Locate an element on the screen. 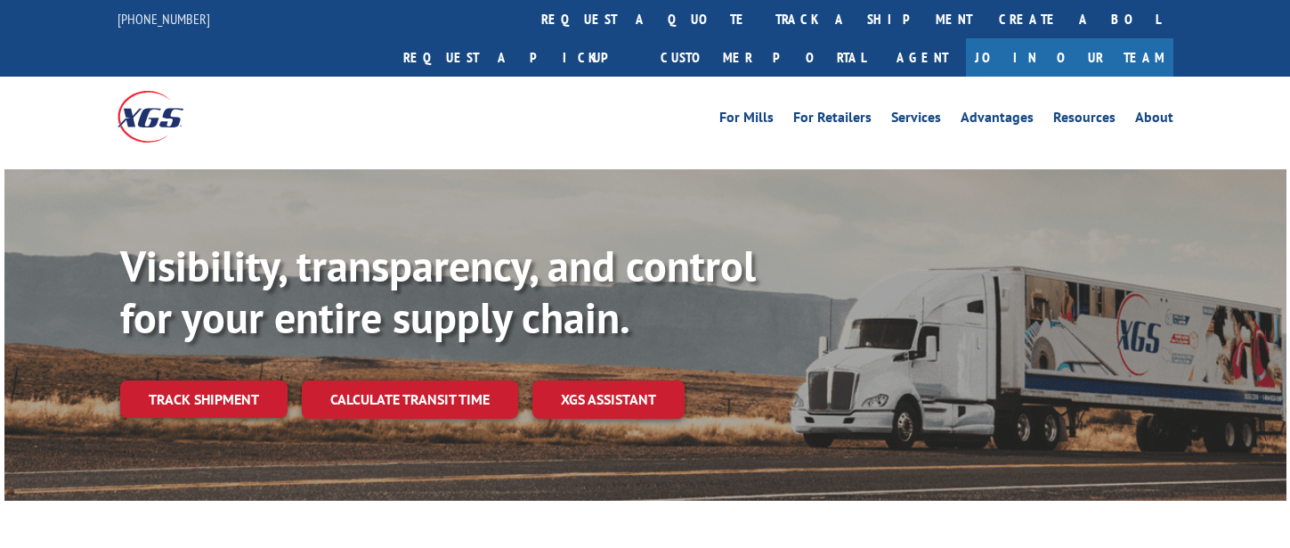 This screenshot has width=1290, height=548. a: Join Our Team is located at coordinates (1069, 57).